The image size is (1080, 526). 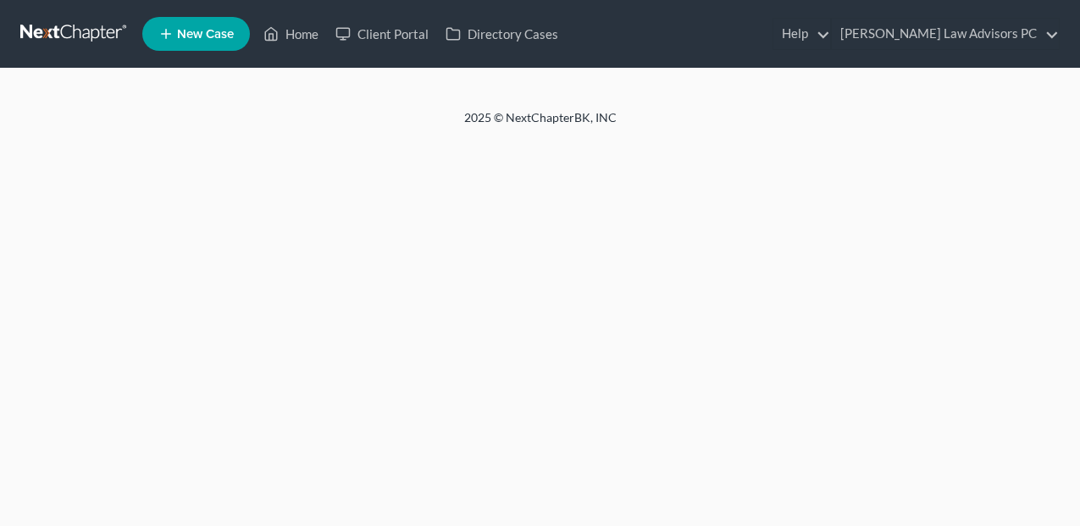 What do you see at coordinates (291, 34) in the screenshot?
I see `a: Home` at bounding box center [291, 34].